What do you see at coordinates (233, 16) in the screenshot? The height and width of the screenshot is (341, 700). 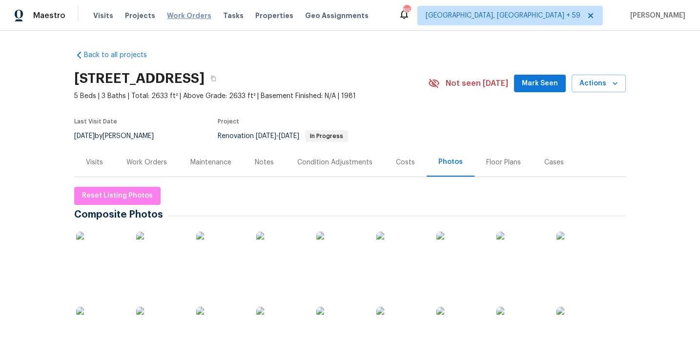 I see `span: Tasks` at bounding box center [233, 16].